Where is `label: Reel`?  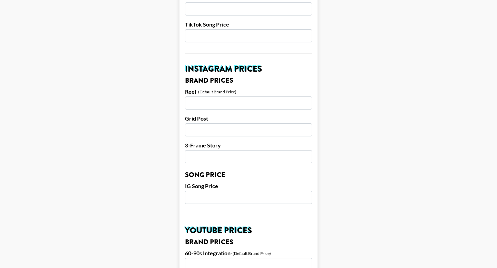 label: Reel is located at coordinates (190, 92).